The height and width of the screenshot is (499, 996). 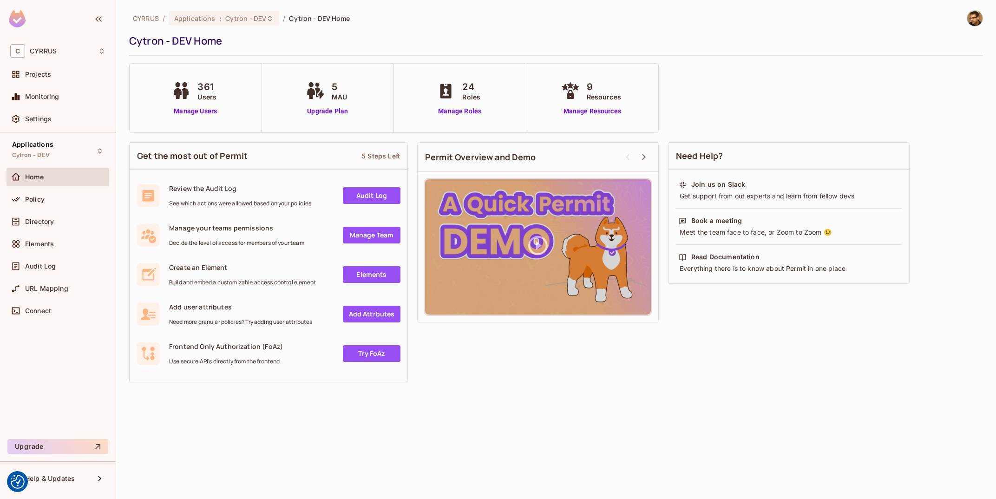 What do you see at coordinates (207, 87) in the screenshot?
I see `span: 361` at bounding box center [207, 87].